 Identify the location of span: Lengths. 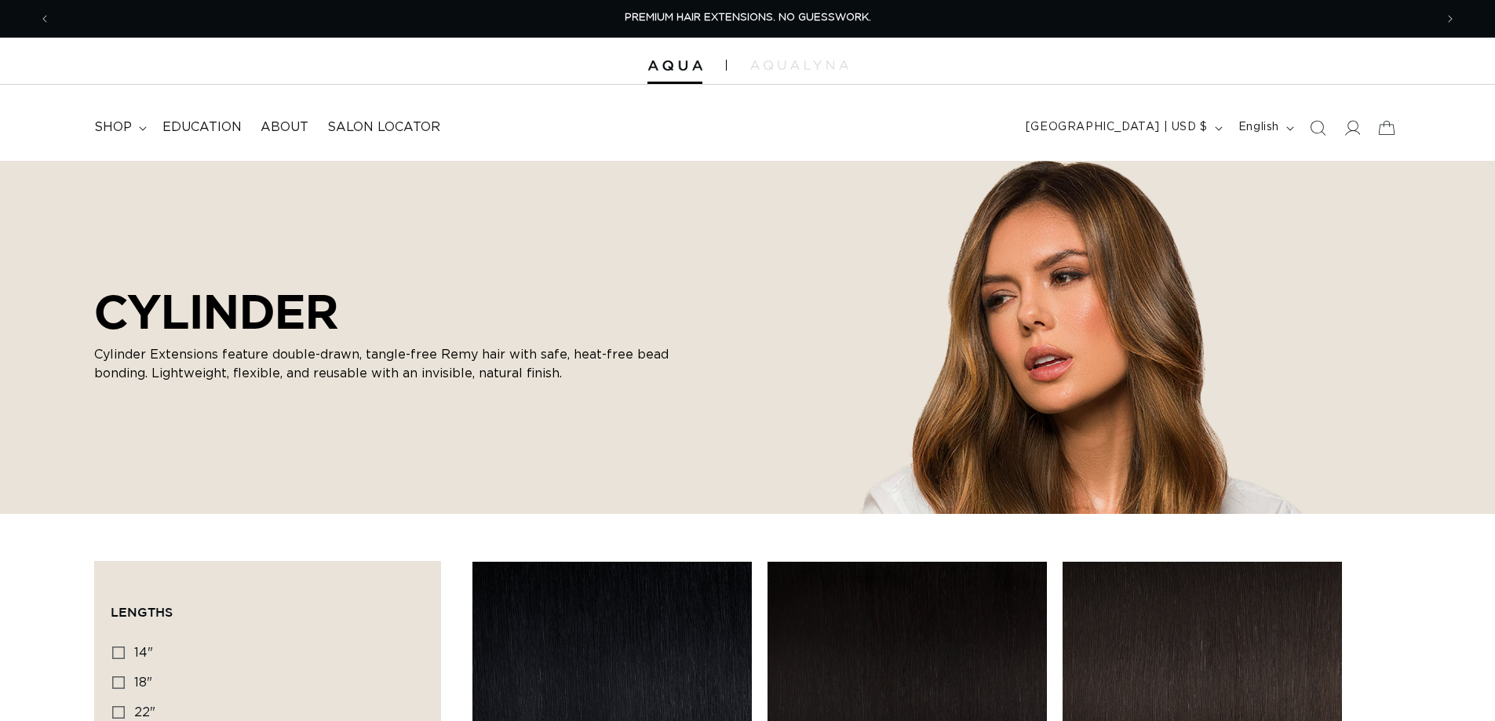
(141, 612).